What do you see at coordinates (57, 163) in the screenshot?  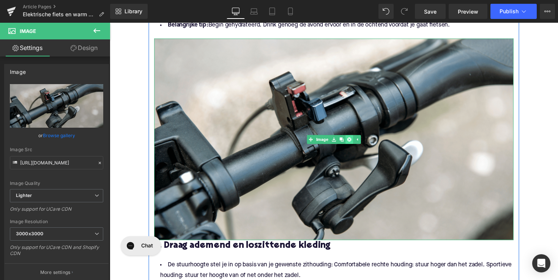 I see `input: Link` at bounding box center [57, 163].